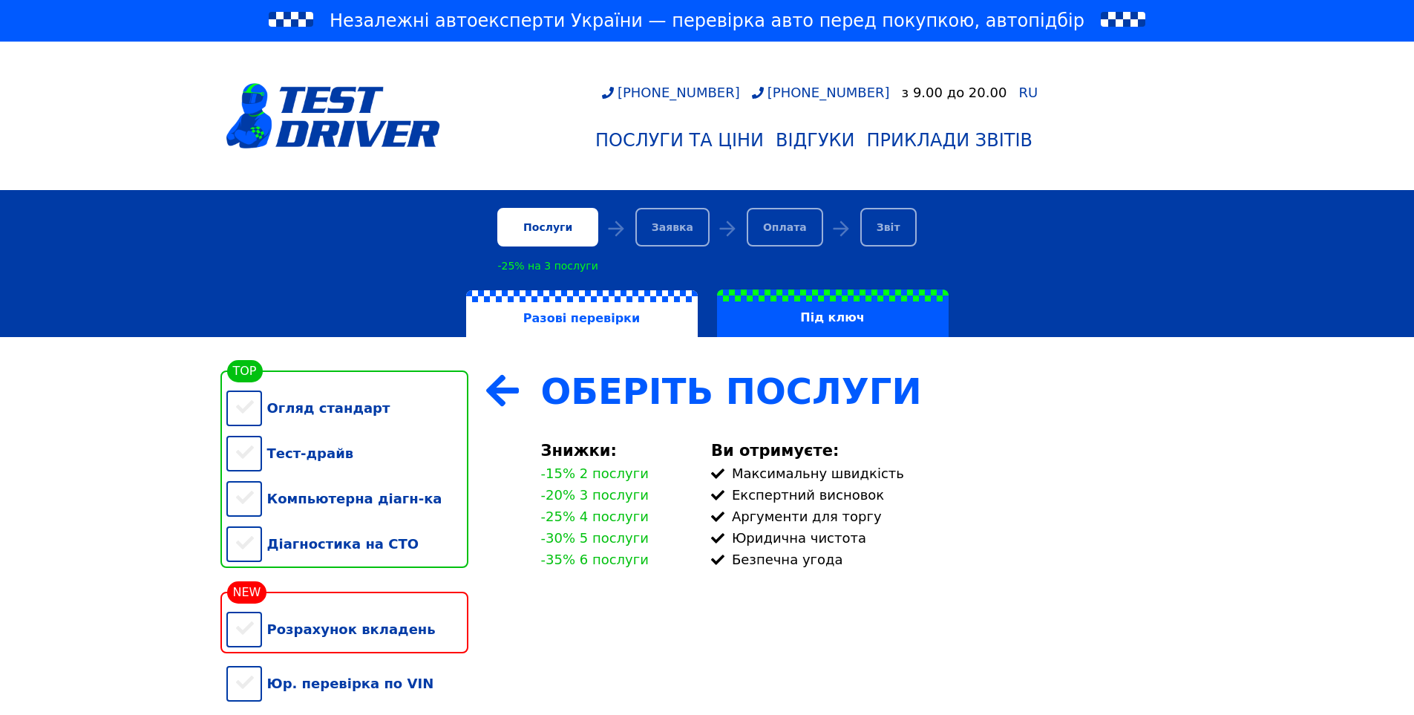 Image resolution: width=1414 pixels, height=715 pixels. I want to click on div: Послуги та Ціни, so click(679, 140).